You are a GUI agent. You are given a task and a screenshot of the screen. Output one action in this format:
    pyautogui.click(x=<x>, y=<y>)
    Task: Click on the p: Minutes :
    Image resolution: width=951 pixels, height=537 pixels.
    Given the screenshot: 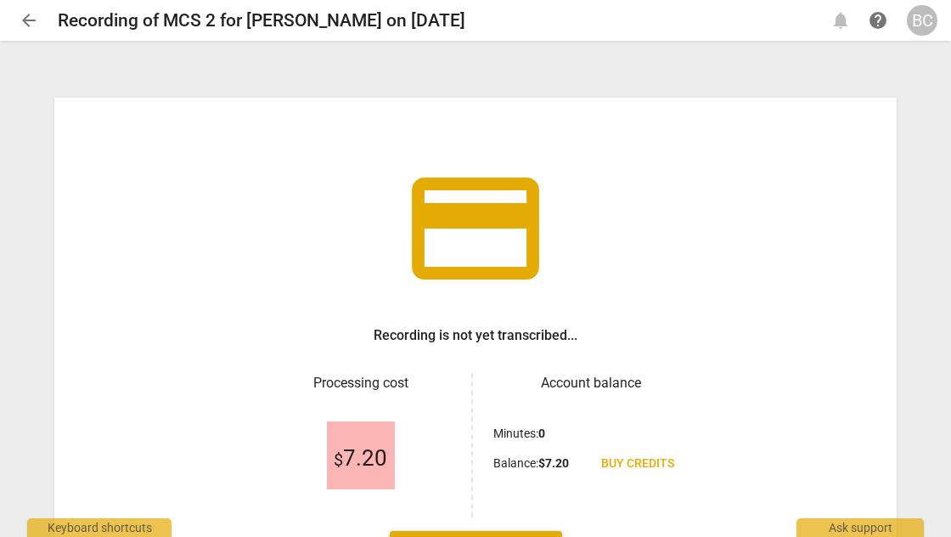 What is the action you would take?
    pyautogui.click(x=519, y=433)
    